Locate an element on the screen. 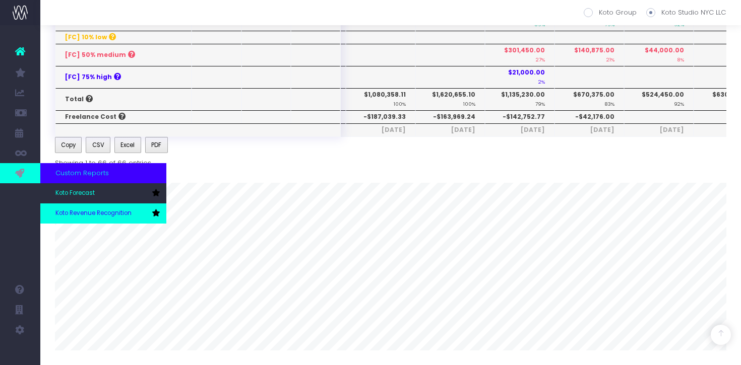 This screenshot has height=365, width=741. th: $140,875.00 is located at coordinates (589, 55).